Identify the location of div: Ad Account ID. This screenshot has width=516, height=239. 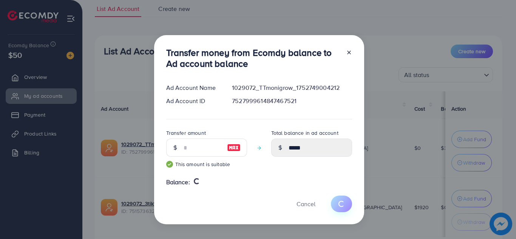
(193, 101).